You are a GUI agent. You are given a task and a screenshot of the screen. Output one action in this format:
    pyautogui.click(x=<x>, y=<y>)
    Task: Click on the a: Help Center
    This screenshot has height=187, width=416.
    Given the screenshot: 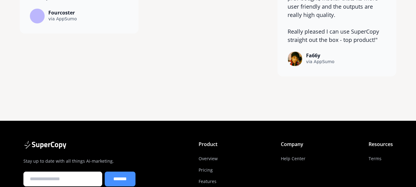 What is the action you would take?
    pyautogui.click(x=293, y=158)
    